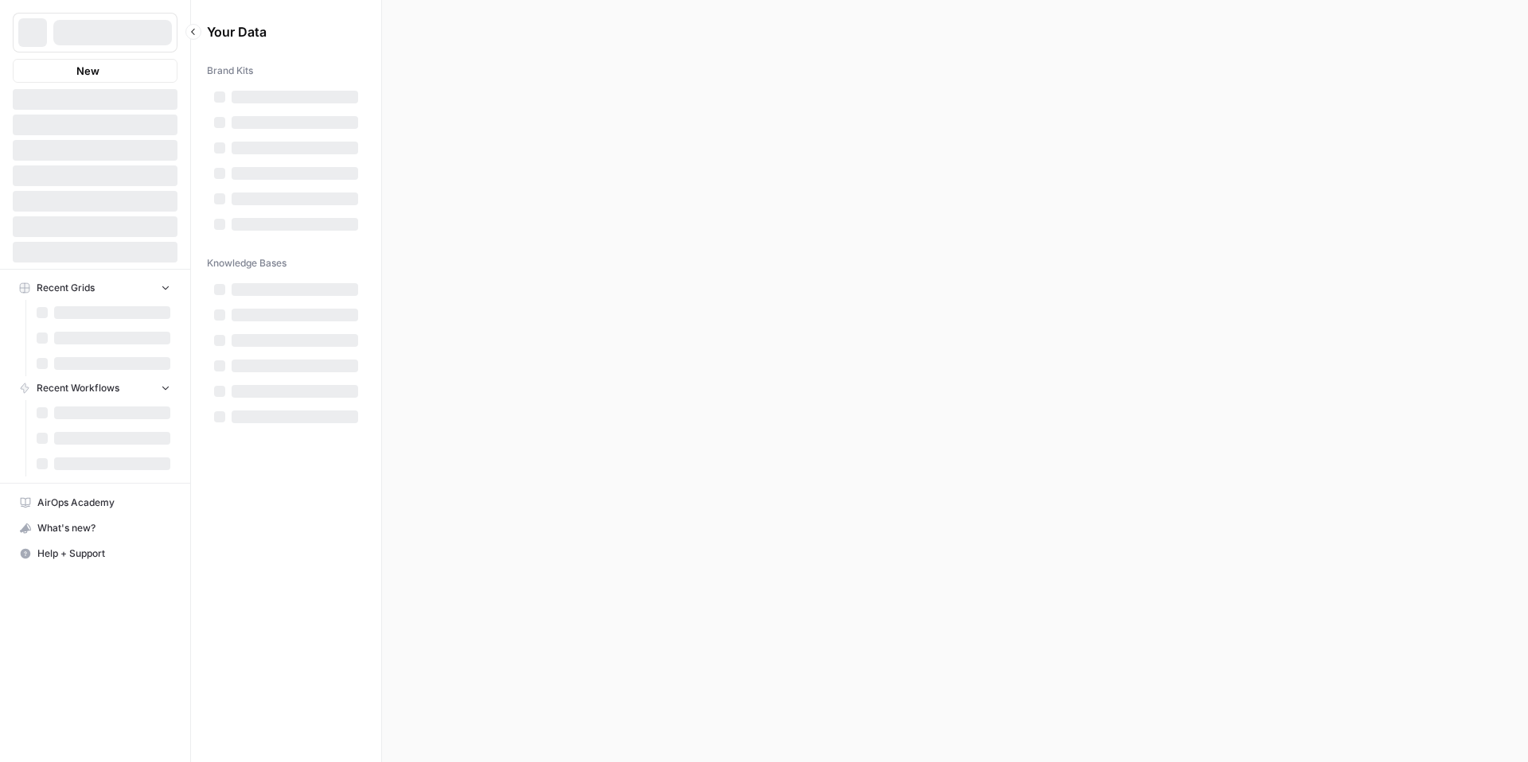 The image size is (1528, 762). Describe the element at coordinates (88, 71) in the screenshot. I see `span: New` at that location.